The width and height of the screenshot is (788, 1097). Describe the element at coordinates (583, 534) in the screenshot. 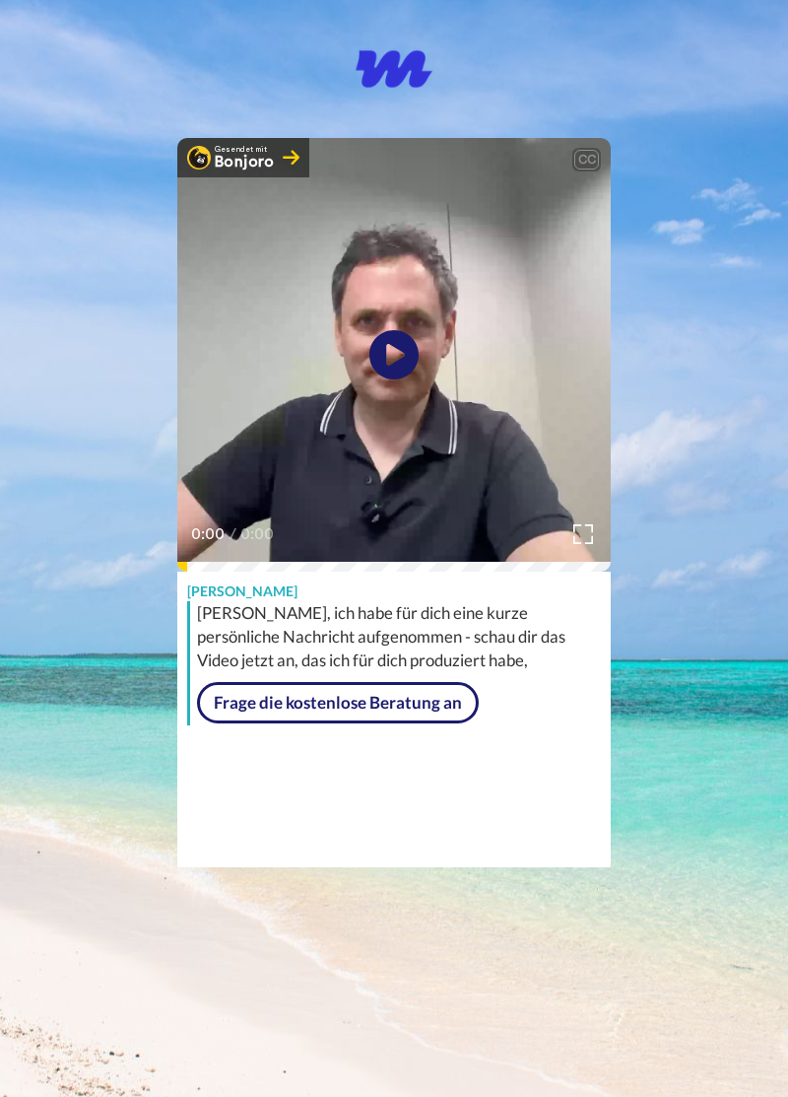

I see `img: Full screen` at that location.